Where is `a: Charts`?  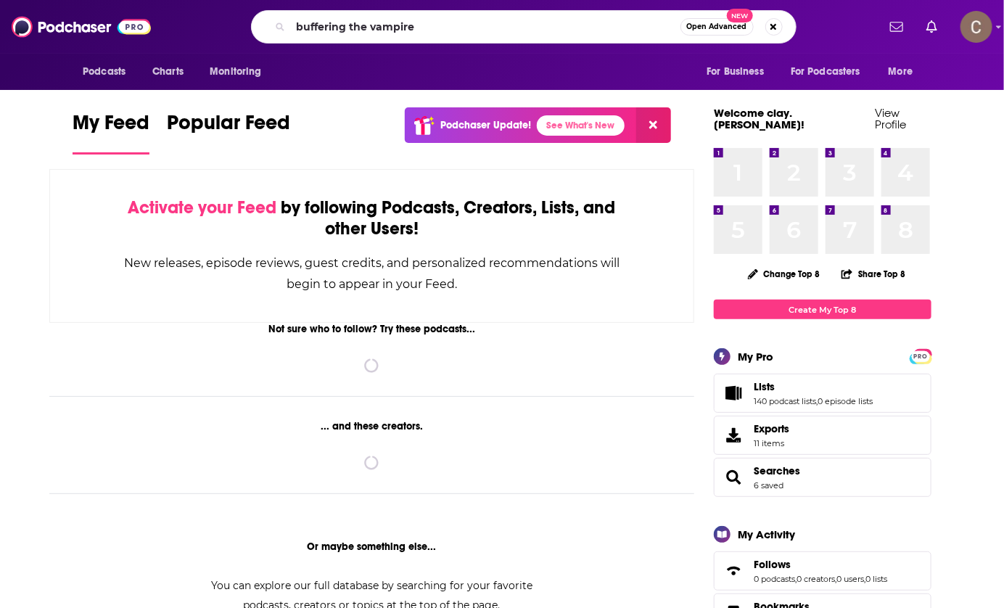 a: Charts is located at coordinates (168, 72).